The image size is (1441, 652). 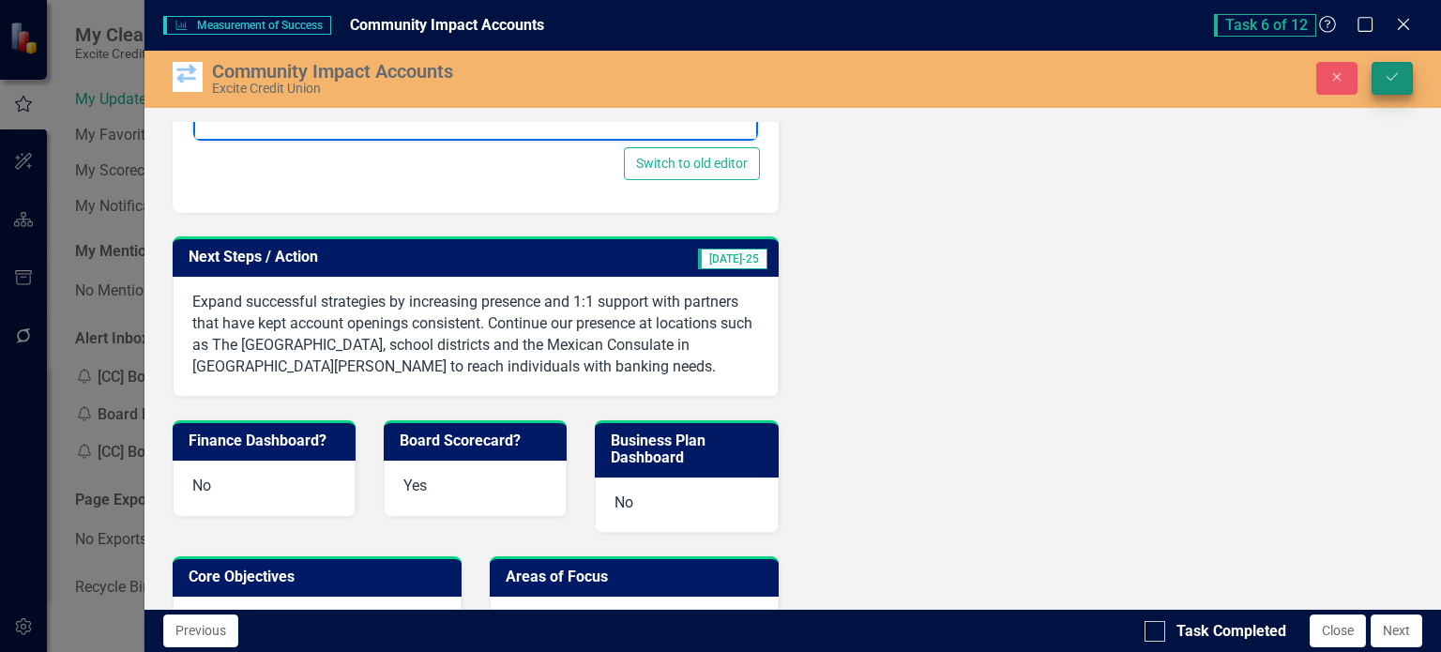 What do you see at coordinates (637, 577) in the screenshot?
I see `h3: Areas of Focus` at bounding box center [637, 577].